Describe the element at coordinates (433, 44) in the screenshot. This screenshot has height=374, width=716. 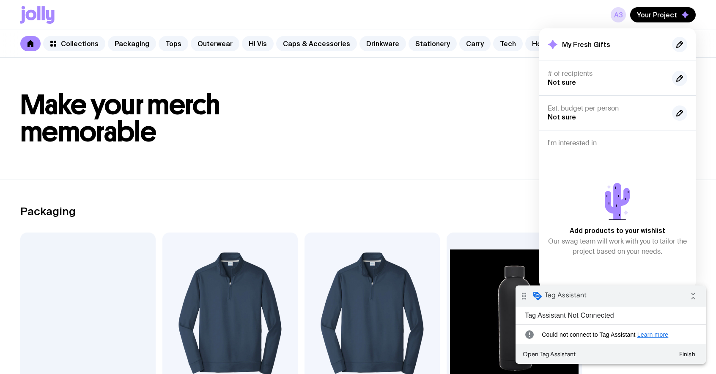
I see `a: Stationery` at that location.